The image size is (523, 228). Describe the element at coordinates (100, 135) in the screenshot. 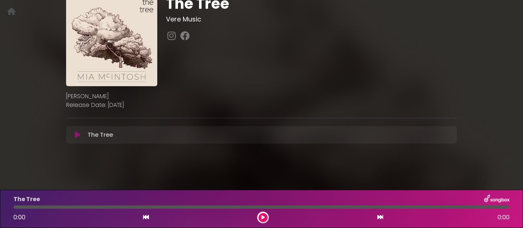

I see `p: The Tree` at that location.